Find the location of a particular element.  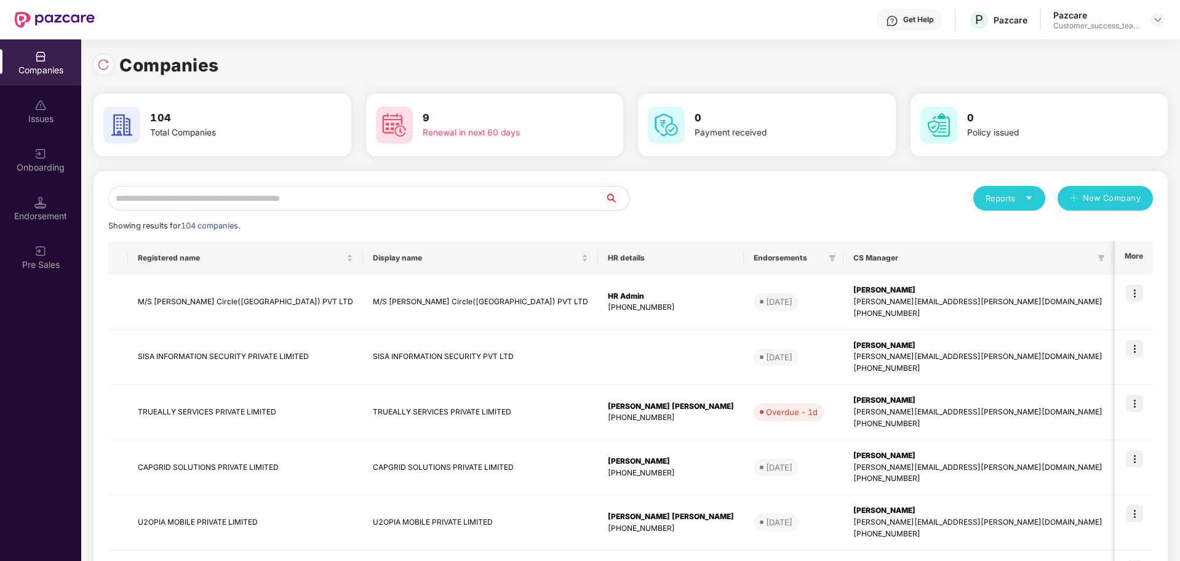

span: Display name is located at coordinates (476, 258).